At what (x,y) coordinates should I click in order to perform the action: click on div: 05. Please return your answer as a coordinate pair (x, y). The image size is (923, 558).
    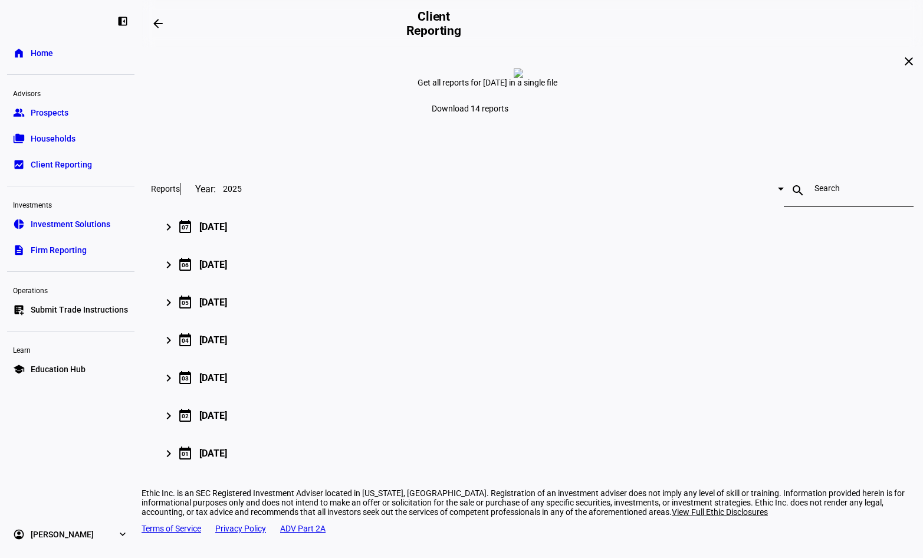
    Looking at the image, I should click on (185, 302).